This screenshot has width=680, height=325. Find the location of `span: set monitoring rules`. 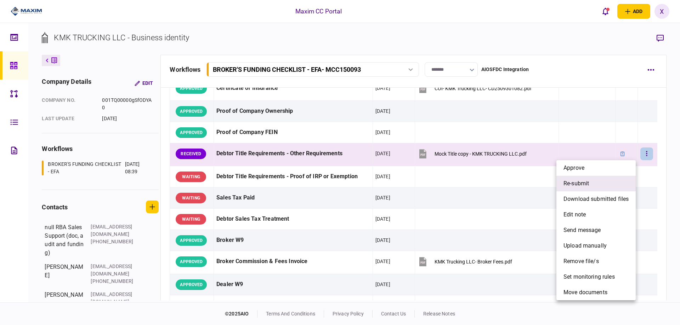

span: set monitoring rules is located at coordinates (589, 277).